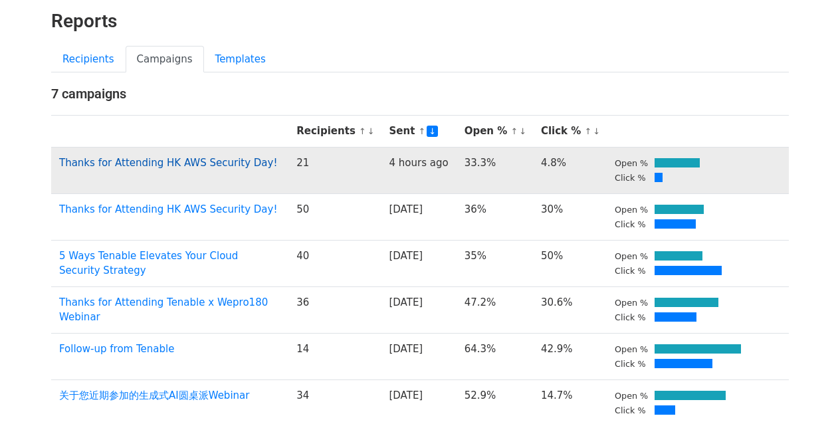 The height and width of the screenshot is (424, 840). Describe the element at coordinates (154, 395) in the screenshot. I see `a: 关于您近期参加的生成式AI圆桌派Webinar` at that location.